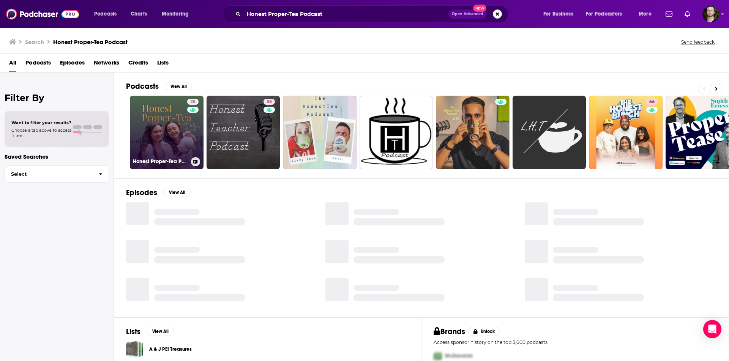 The width and height of the screenshot is (729, 361). I want to click on a: All, so click(13, 64).